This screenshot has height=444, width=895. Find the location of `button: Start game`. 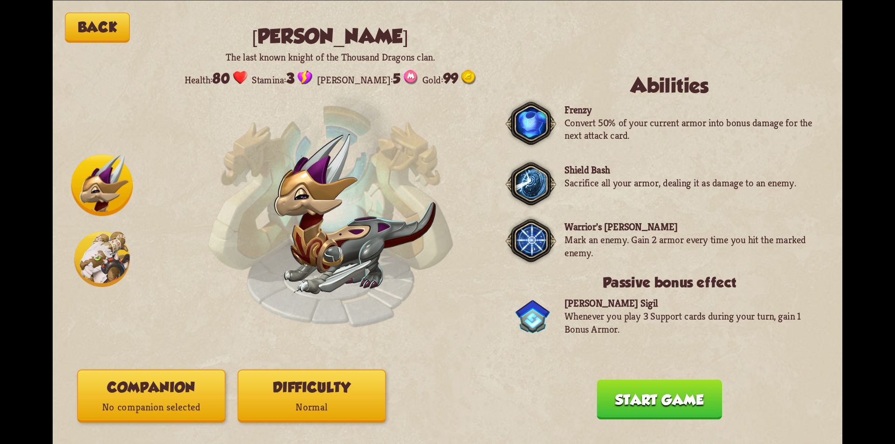

button: Start game is located at coordinates (659, 400).